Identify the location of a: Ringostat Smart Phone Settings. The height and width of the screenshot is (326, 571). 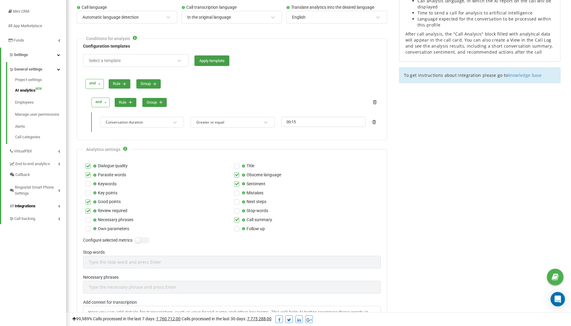
(38, 189).